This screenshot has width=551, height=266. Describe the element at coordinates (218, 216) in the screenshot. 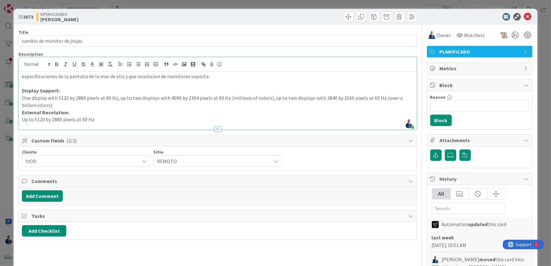

I see `span: Tasks` at that location.